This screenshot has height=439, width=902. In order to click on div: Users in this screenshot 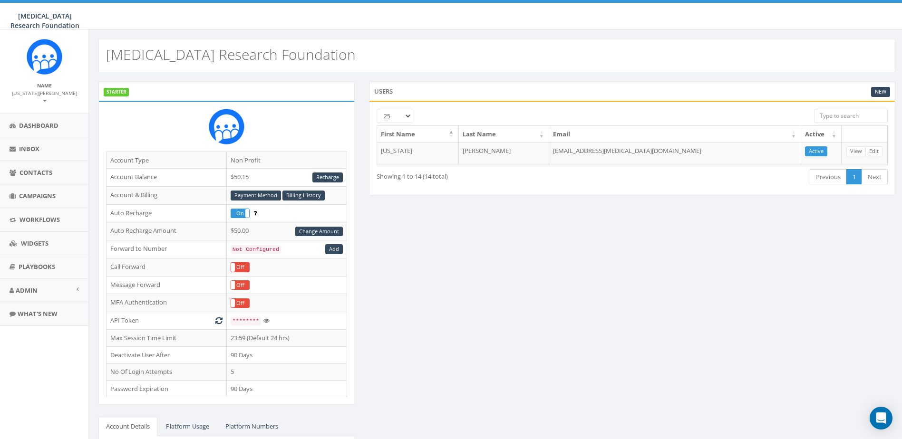, I will do `click(632, 91)`.